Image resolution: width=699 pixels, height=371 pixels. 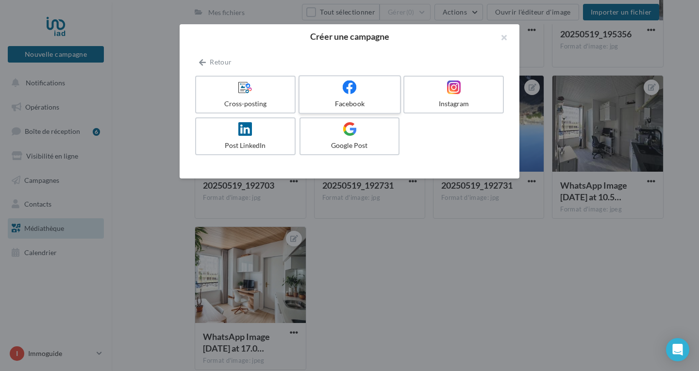 What do you see at coordinates (349, 104) in the screenshot?
I see `div: Facebook` at bounding box center [349, 104].